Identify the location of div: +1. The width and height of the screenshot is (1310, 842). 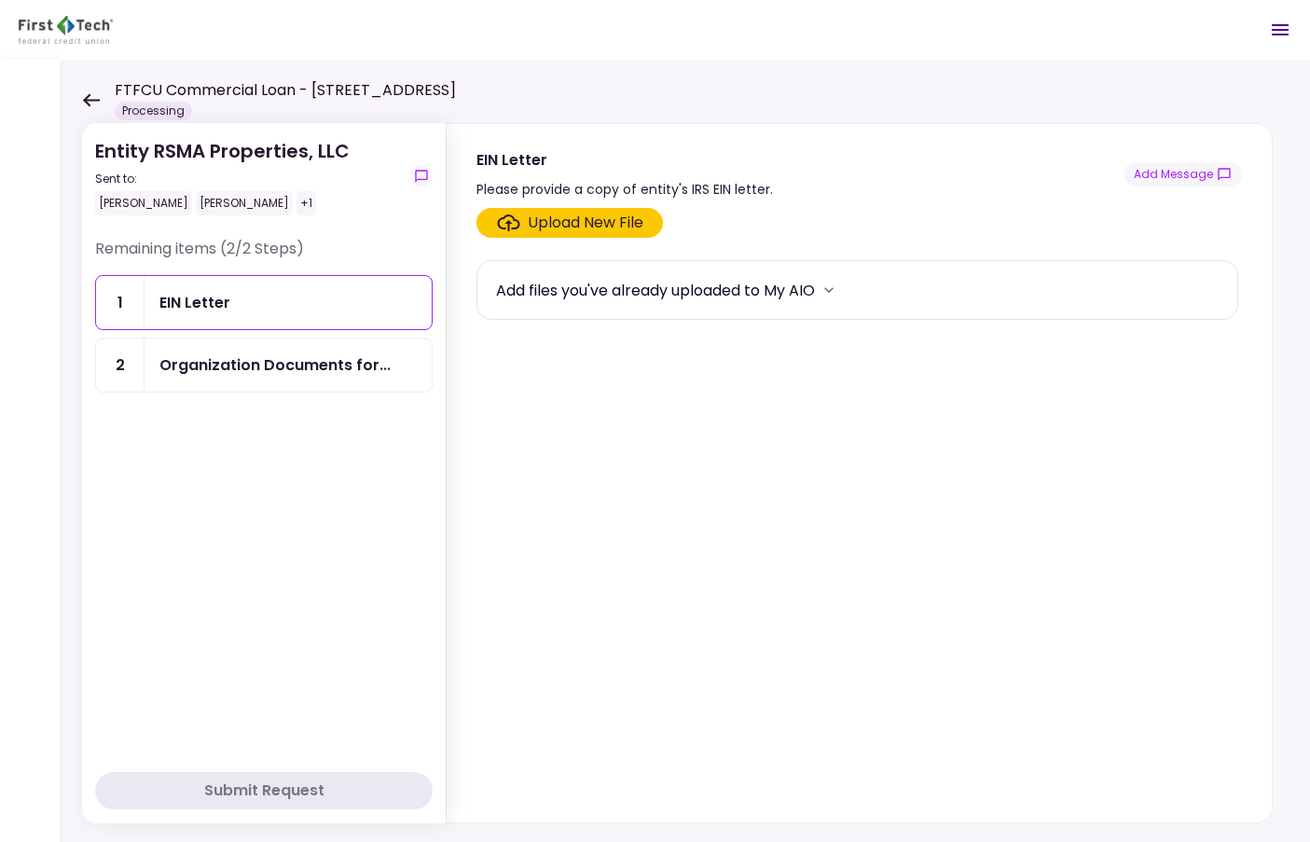
(306, 203).